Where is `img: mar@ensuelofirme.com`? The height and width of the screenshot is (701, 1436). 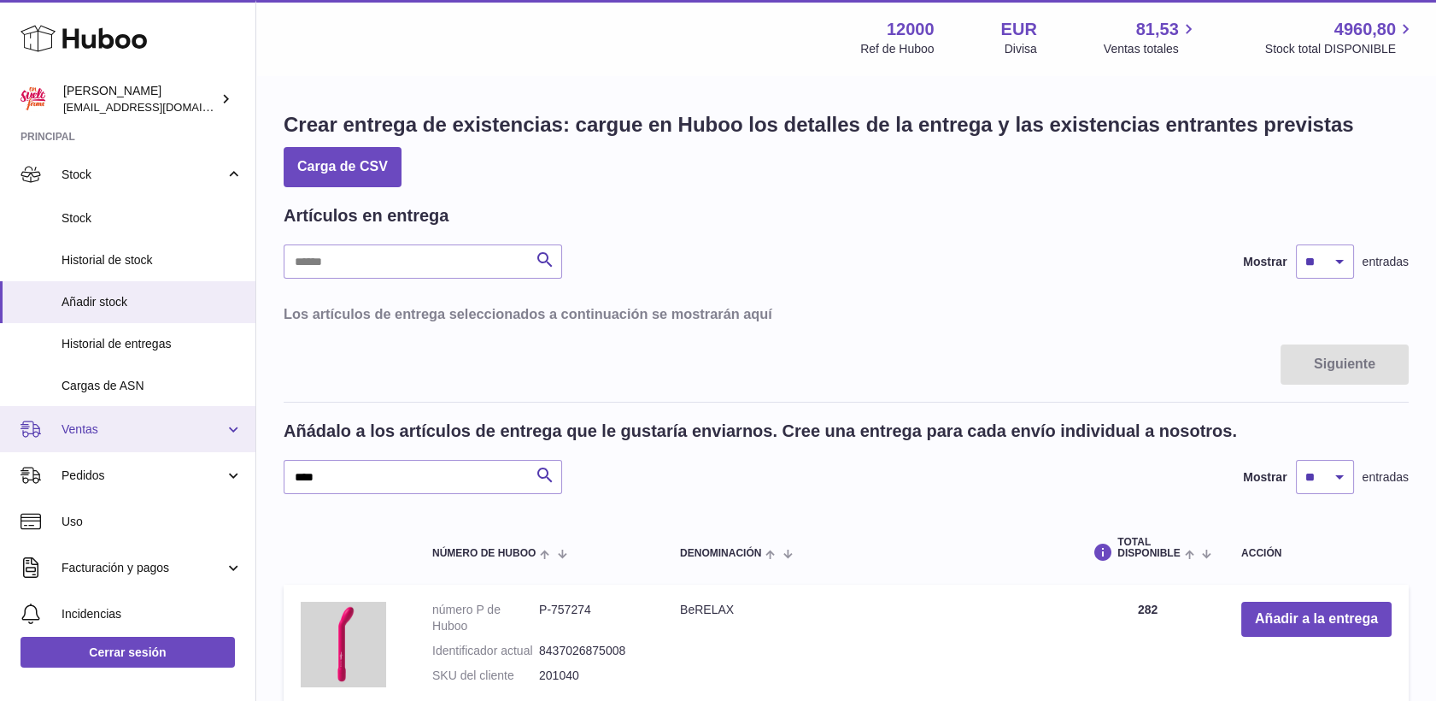 img: mar@ensuelofirme.com is located at coordinates (33, 99).